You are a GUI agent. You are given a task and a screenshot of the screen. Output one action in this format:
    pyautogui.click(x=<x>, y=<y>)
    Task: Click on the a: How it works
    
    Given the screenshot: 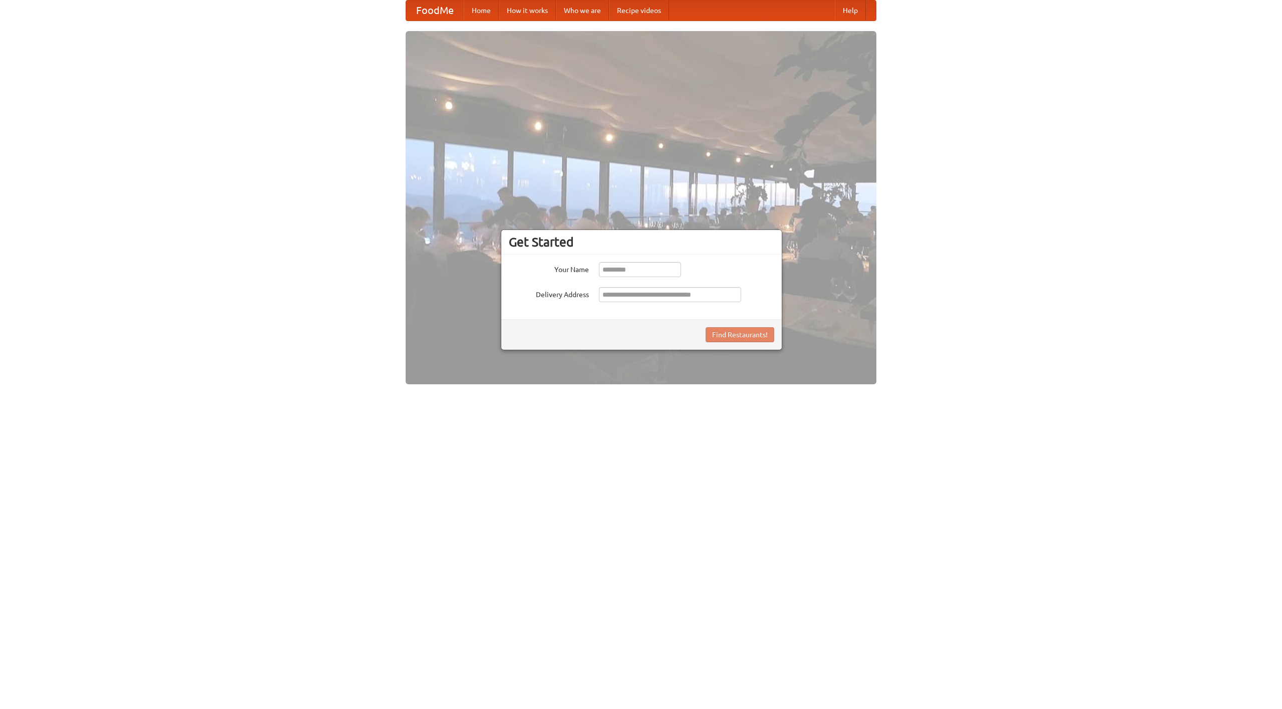 What is the action you would take?
    pyautogui.click(x=527, y=11)
    